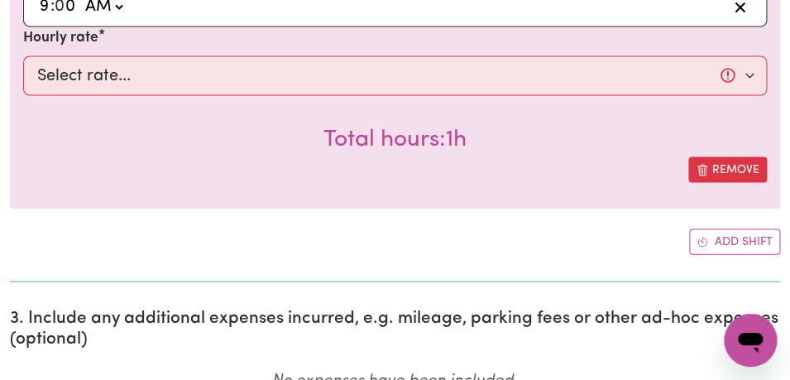 The image size is (790, 380). I want to click on button: Remove this shift, so click(727, 169).